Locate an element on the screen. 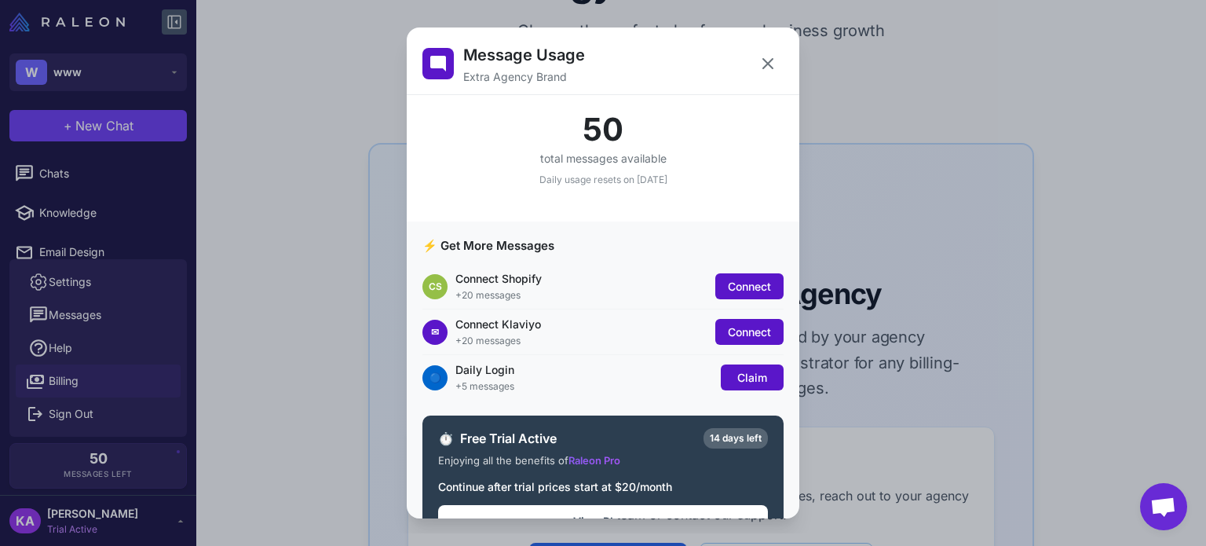 The width and height of the screenshot is (1206, 546). div: 14 days left is located at coordinates (735, 438).